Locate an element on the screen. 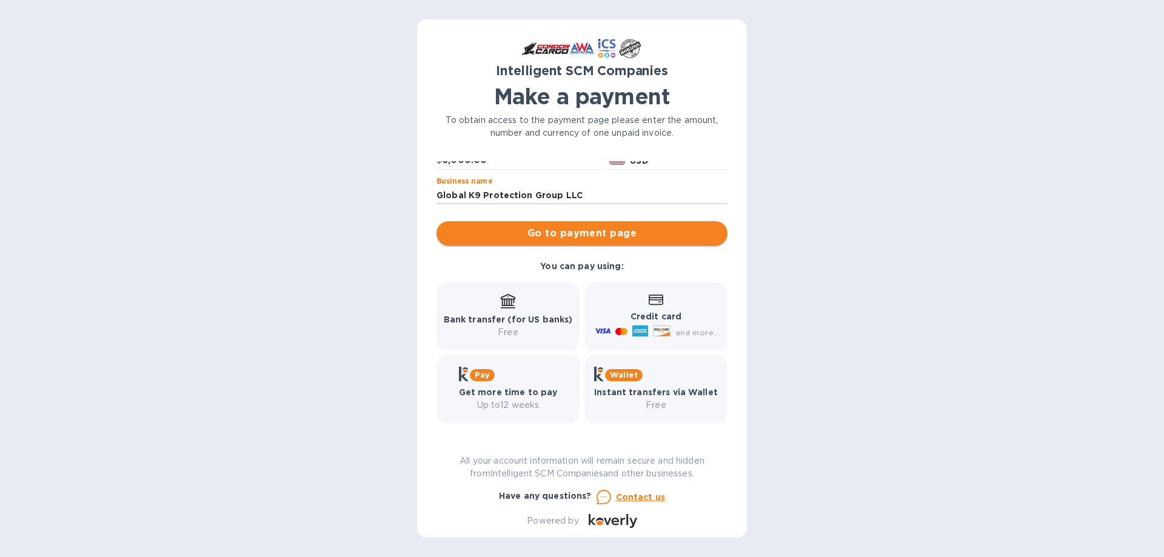 The image size is (1164, 557). p: All your account information will remain secure and hidden from Intelligent SCM Companies and oth... is located at coordinates (582, 468).